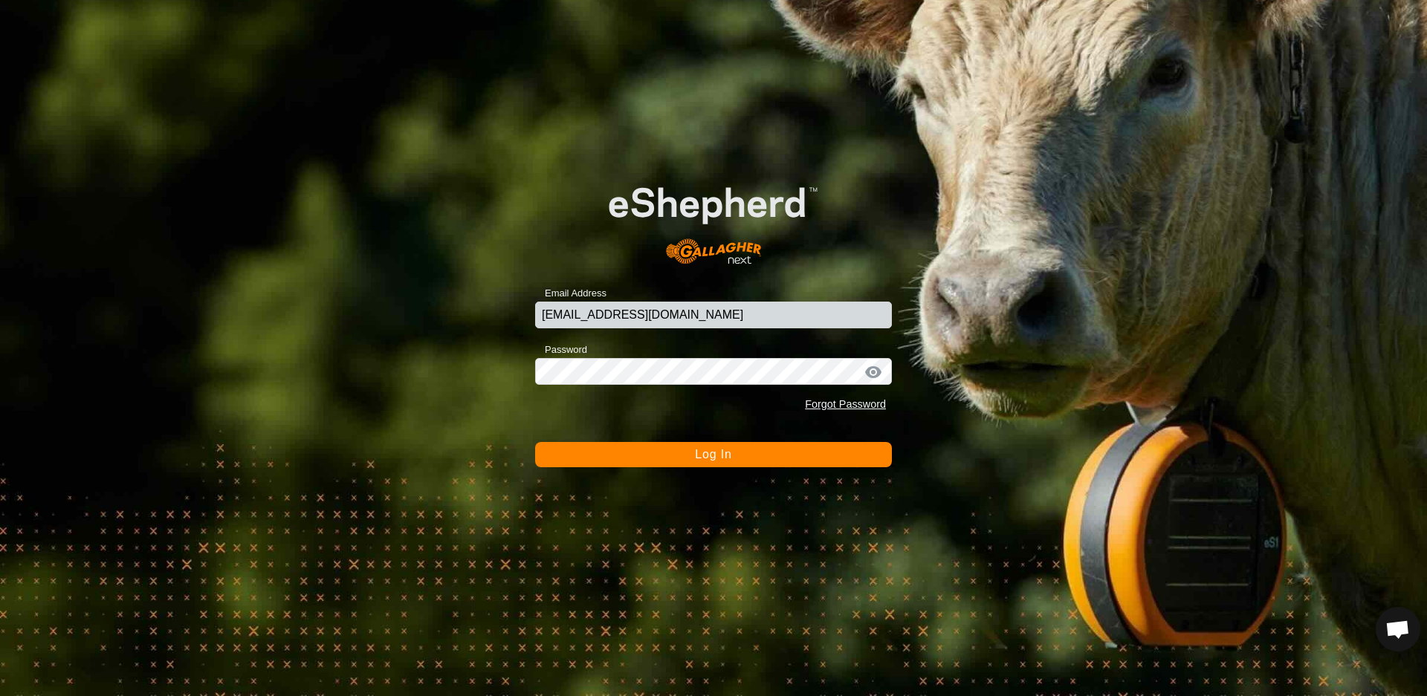 This screenshot has height=696, width=1427. Describe the element at coordinates (1398, 630) in the screenshot. I see `div: Open chat` at that location.